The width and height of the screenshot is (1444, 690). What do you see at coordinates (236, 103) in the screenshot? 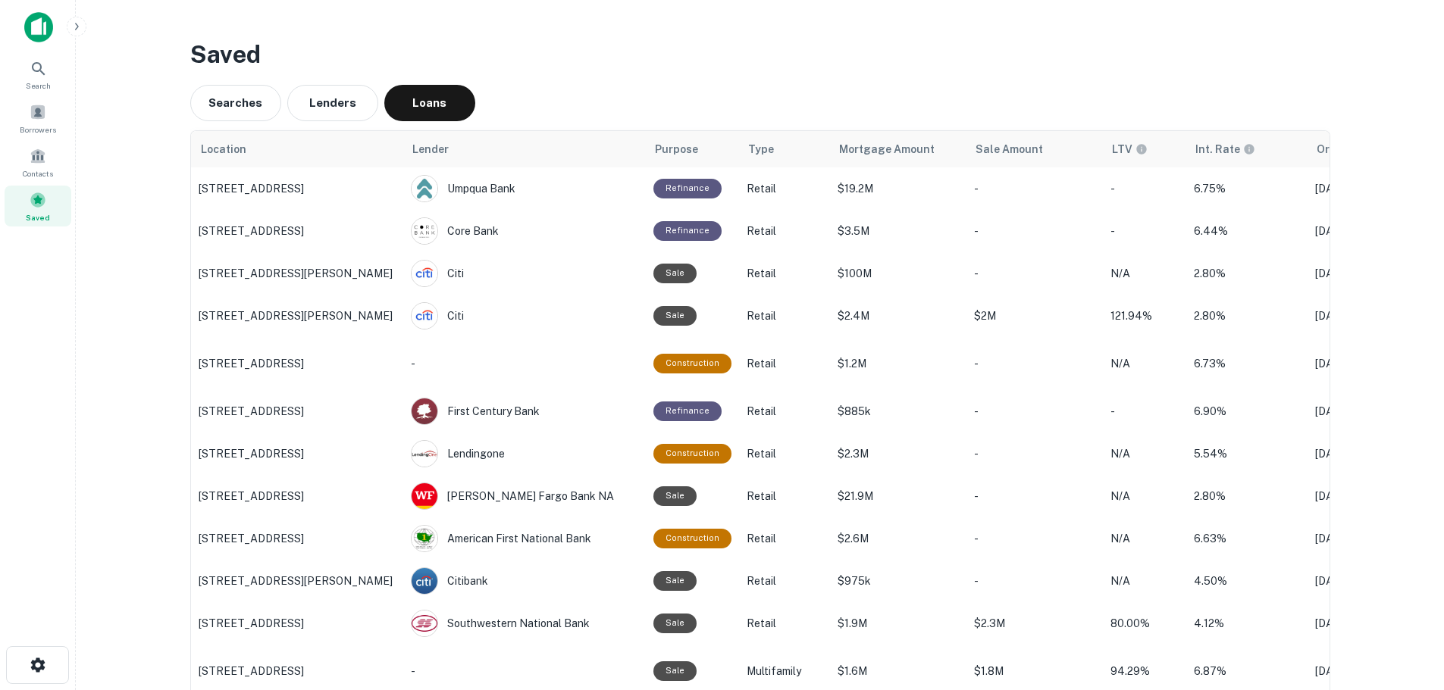
I see `button: Searches` at bounding box center [236, 103].